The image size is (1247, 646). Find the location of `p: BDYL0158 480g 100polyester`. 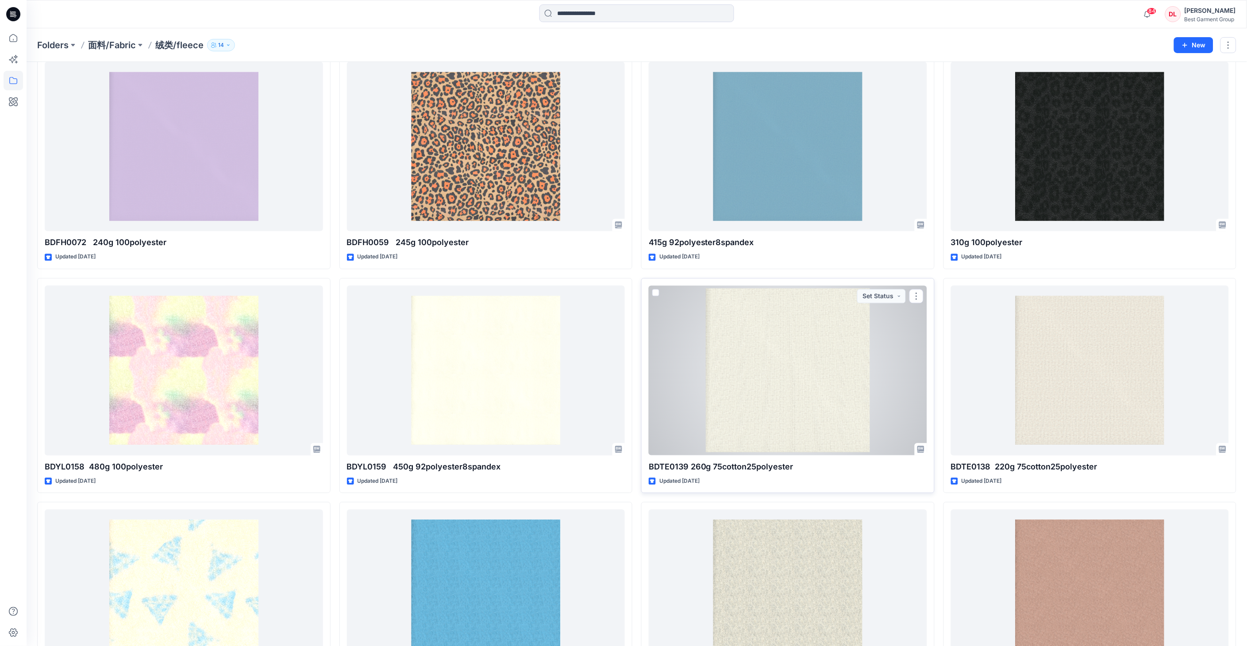

p: BDYL0158 480g 100polyester is located at coordinates (184, 467).